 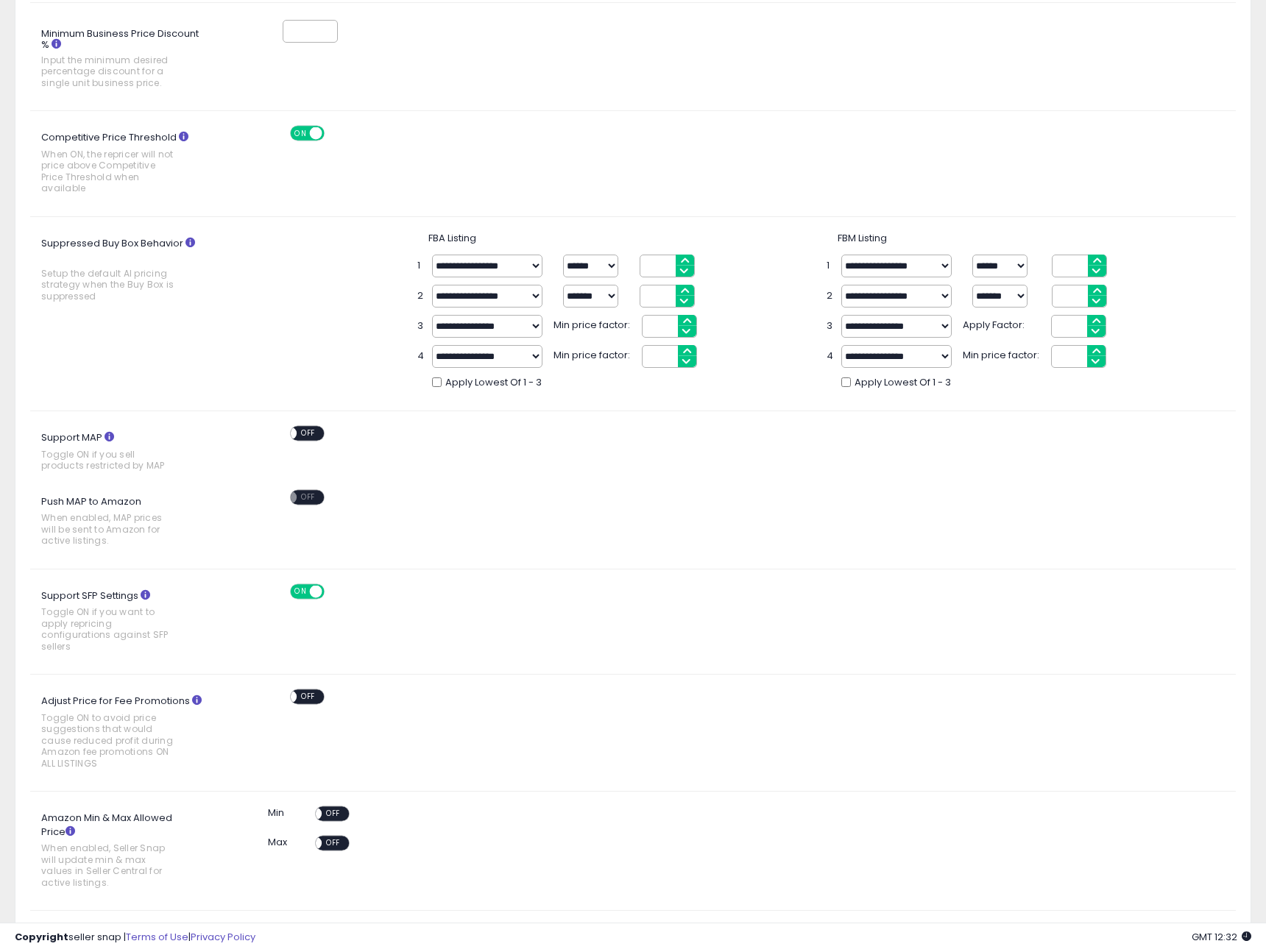 What do you see at coordinates (121, 60) in the screenshot?
I see `label: Minimum Business Price Discount %` at bounding box center [121, 60].